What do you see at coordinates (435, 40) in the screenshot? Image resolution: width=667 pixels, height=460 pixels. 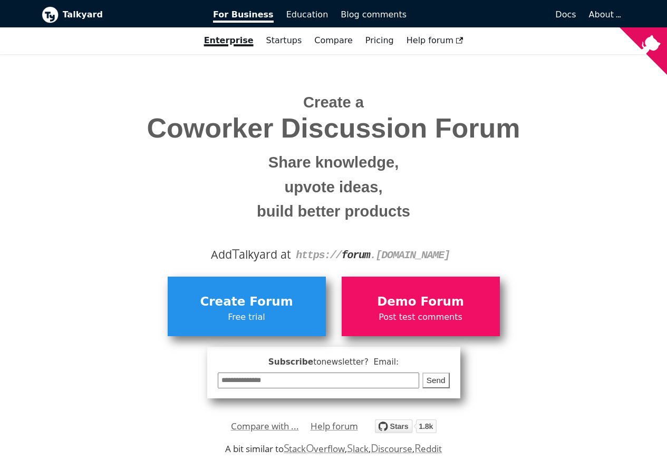 I see `span: Help forum` at bounding box center [435, 40].